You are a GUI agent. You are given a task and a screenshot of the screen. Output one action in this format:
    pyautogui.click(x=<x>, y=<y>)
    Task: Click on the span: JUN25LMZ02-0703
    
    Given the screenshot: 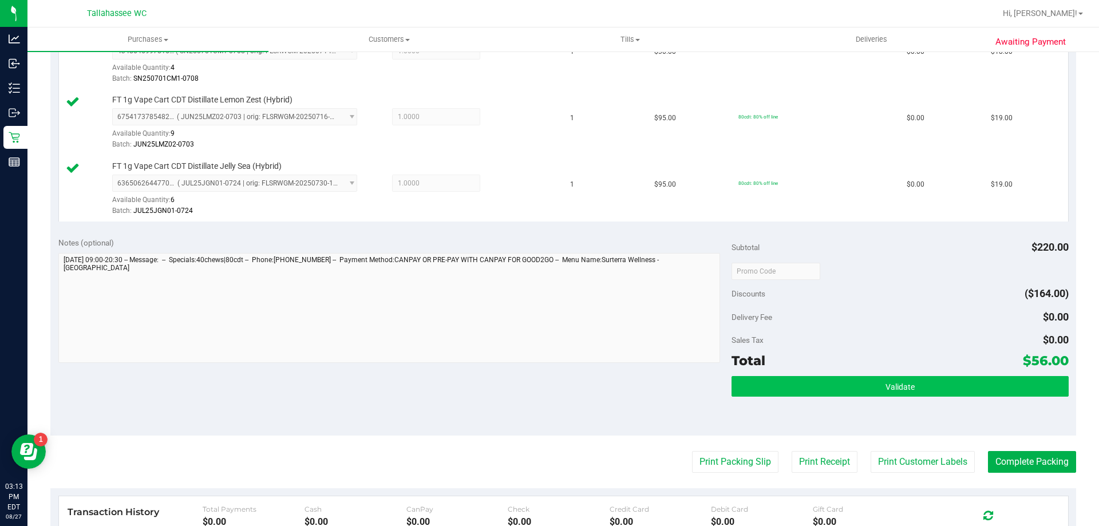 What is the action you would take?
    pyautogui.click(x=164, y=144)
    